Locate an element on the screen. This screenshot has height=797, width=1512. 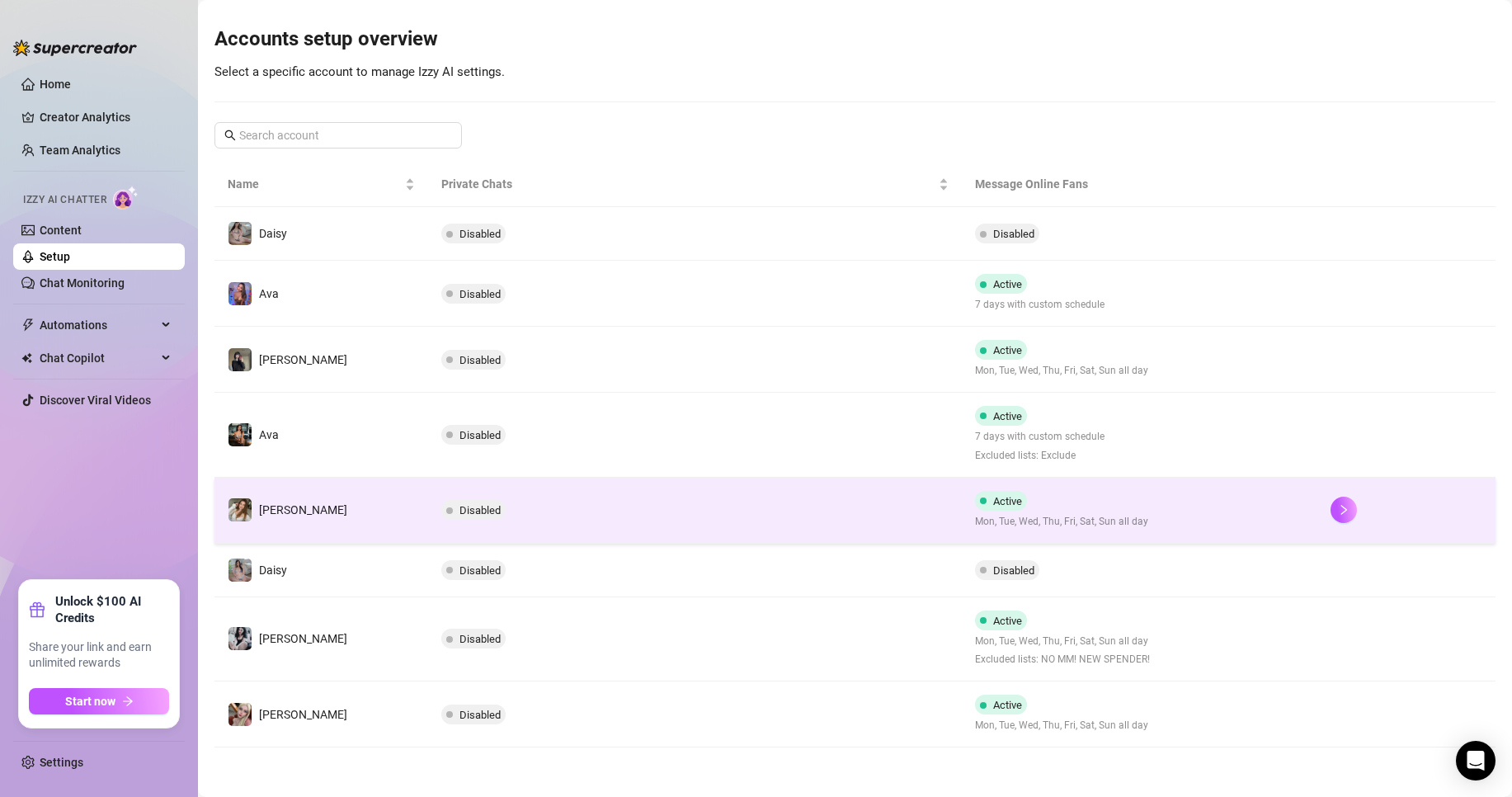
span: Excluded lists: NO MM! NEW SPENDER! is located at coordinates (1063, 659).